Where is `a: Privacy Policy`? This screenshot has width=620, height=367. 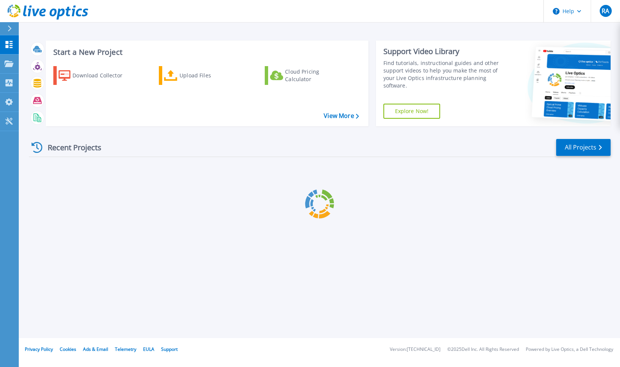
a: Privacy Policy is located at coordinates (39, 349).